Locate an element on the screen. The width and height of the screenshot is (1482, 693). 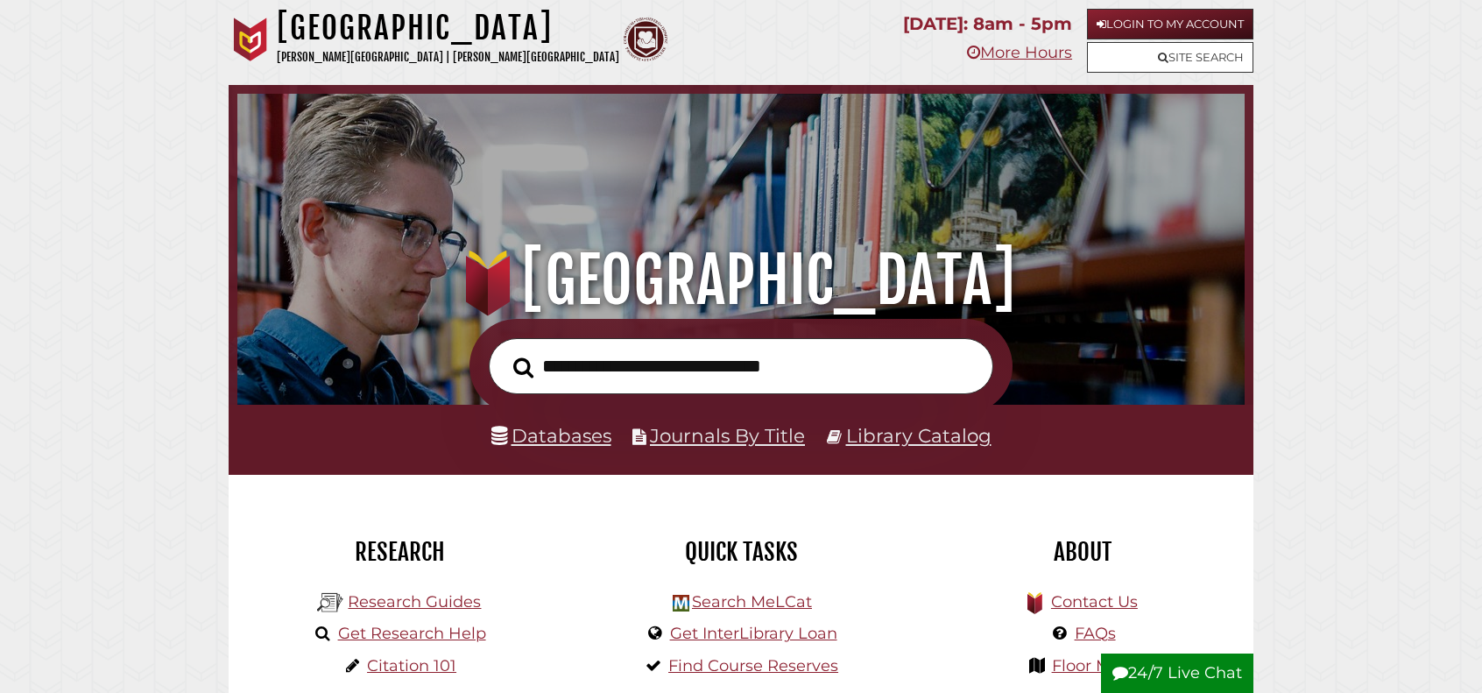
a: Databases is located at coordinates (551, 435).